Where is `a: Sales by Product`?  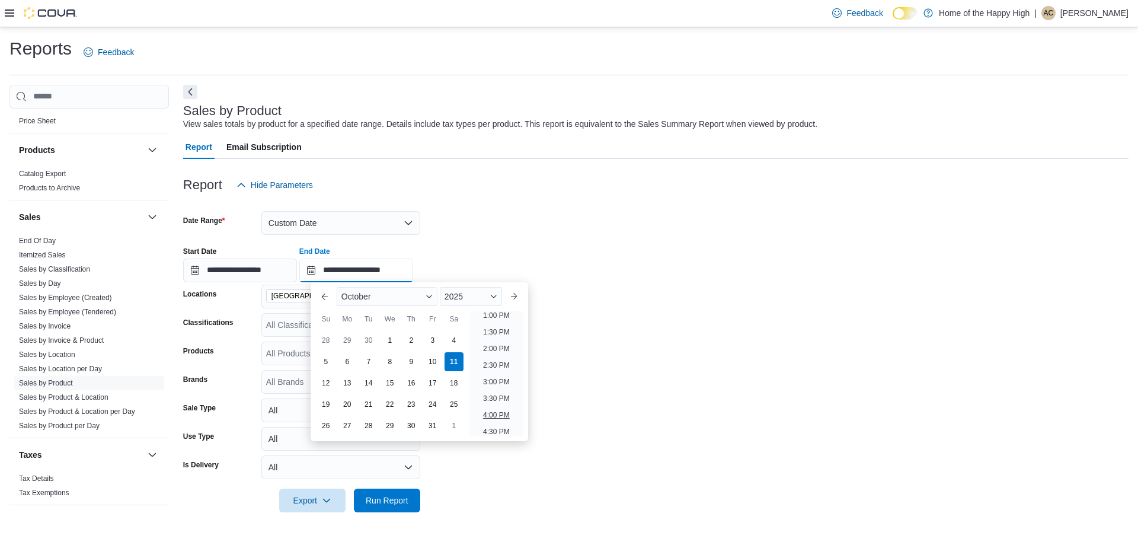 a: Sales by Product is located at coordinates (46, 383).